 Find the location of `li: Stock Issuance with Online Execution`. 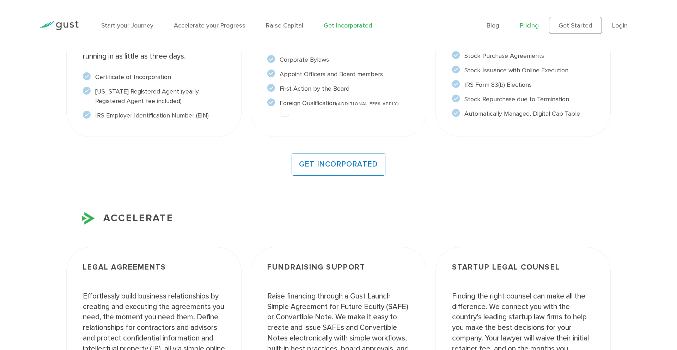

li: Stock Issuance with Online Execution is located at coordinates (523, 70).